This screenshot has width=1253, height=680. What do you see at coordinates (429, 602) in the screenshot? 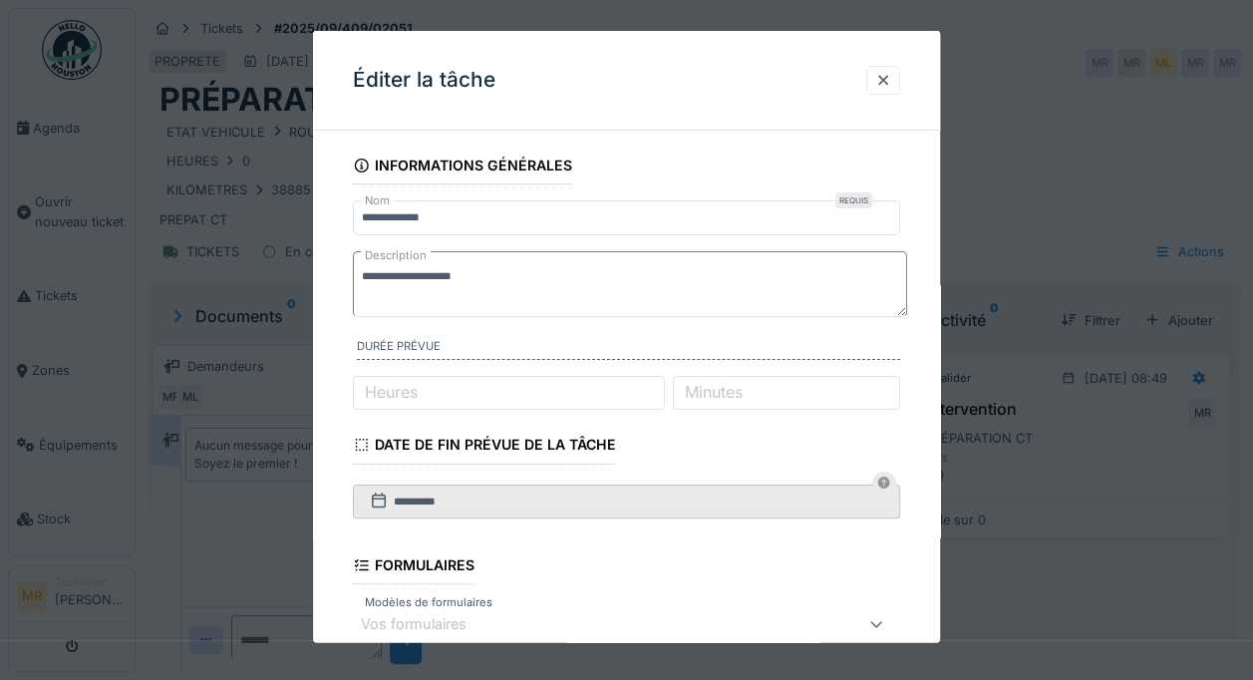
I see `label: Modèles de formulaires` at bounding box center [429, 602].